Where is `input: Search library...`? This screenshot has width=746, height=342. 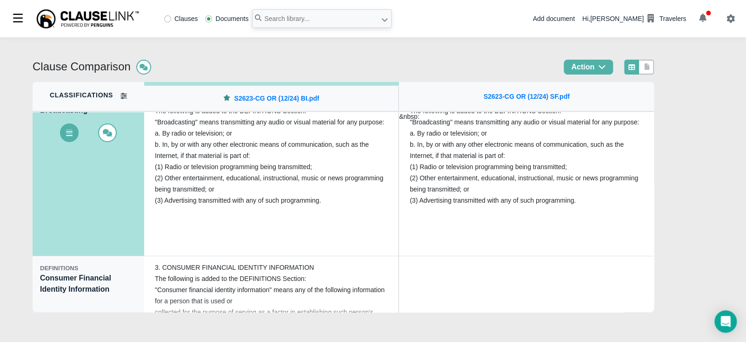 input: Search library... is located at coordinates (322, 19).